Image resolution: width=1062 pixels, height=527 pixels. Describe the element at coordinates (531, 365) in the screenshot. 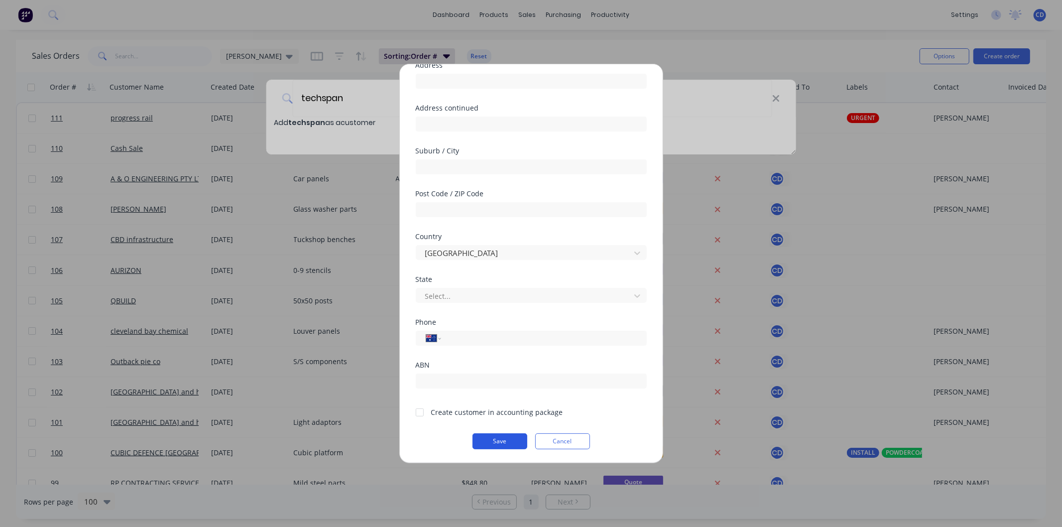

I see `div: ABN` at that location.